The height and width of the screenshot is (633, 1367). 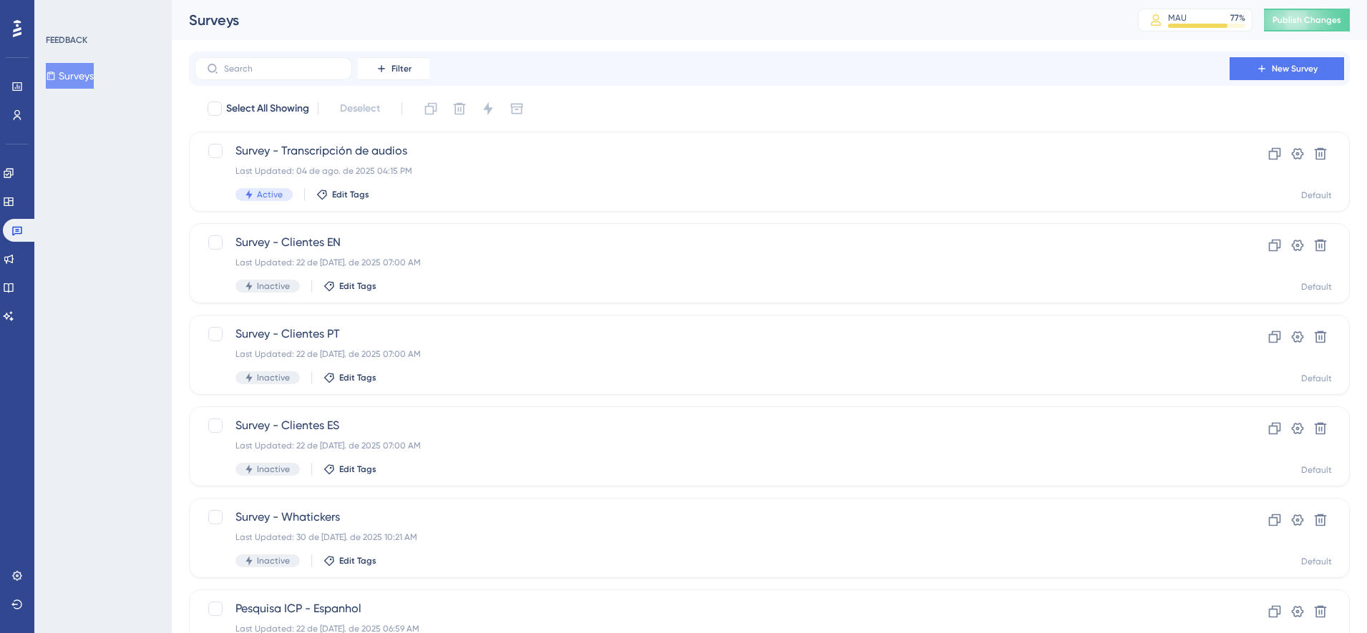 I want to click on span: Deselect, so click(x=360, y=109).